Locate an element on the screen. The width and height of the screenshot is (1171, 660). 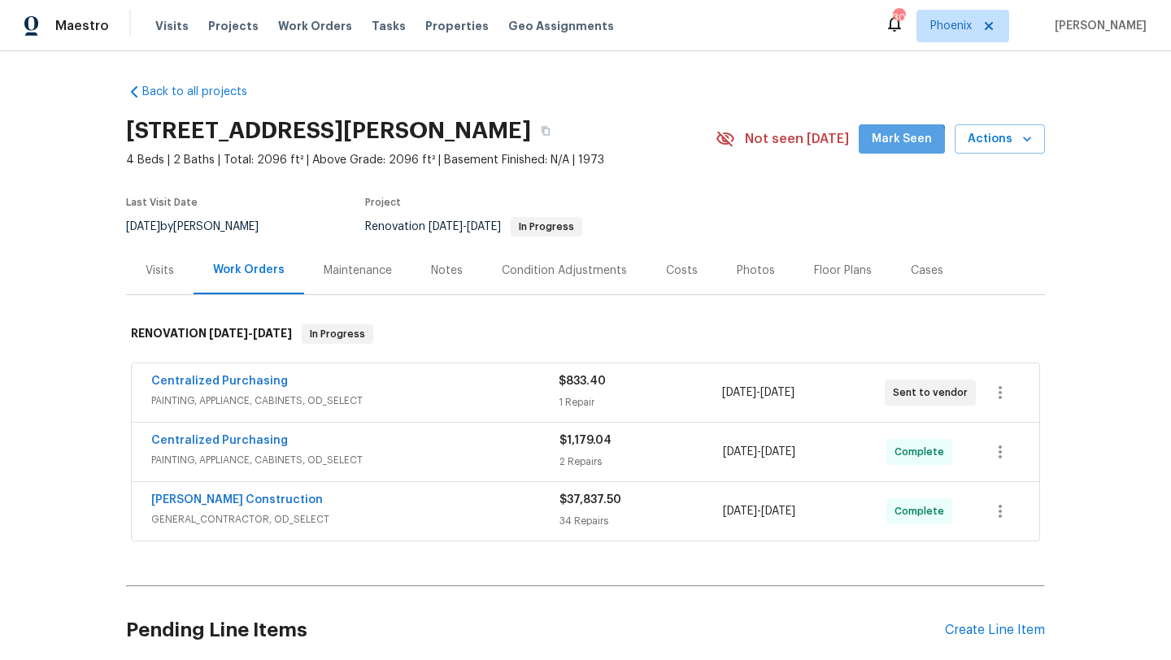
button: Copy Address is located at coordinates (545, 131).